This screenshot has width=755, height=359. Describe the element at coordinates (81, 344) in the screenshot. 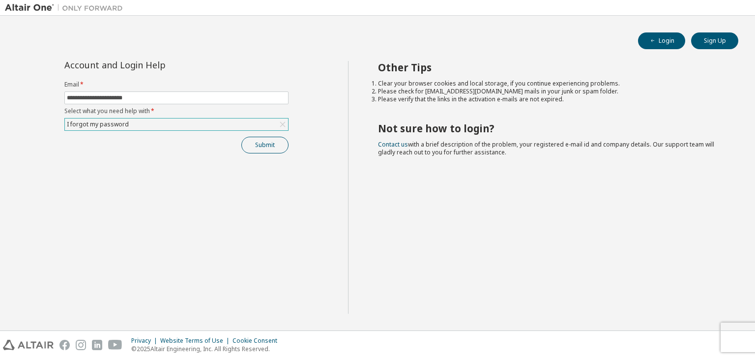

I see `img: instagram.svg` at that location.